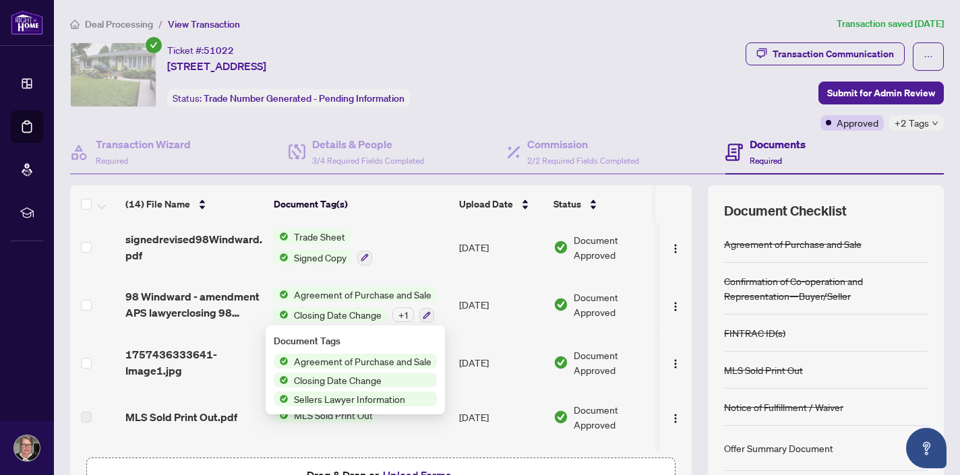  Describe the element at coordinates (763, 370) in the screenshot. I see `div: MLS Sold Print Out` at that location.